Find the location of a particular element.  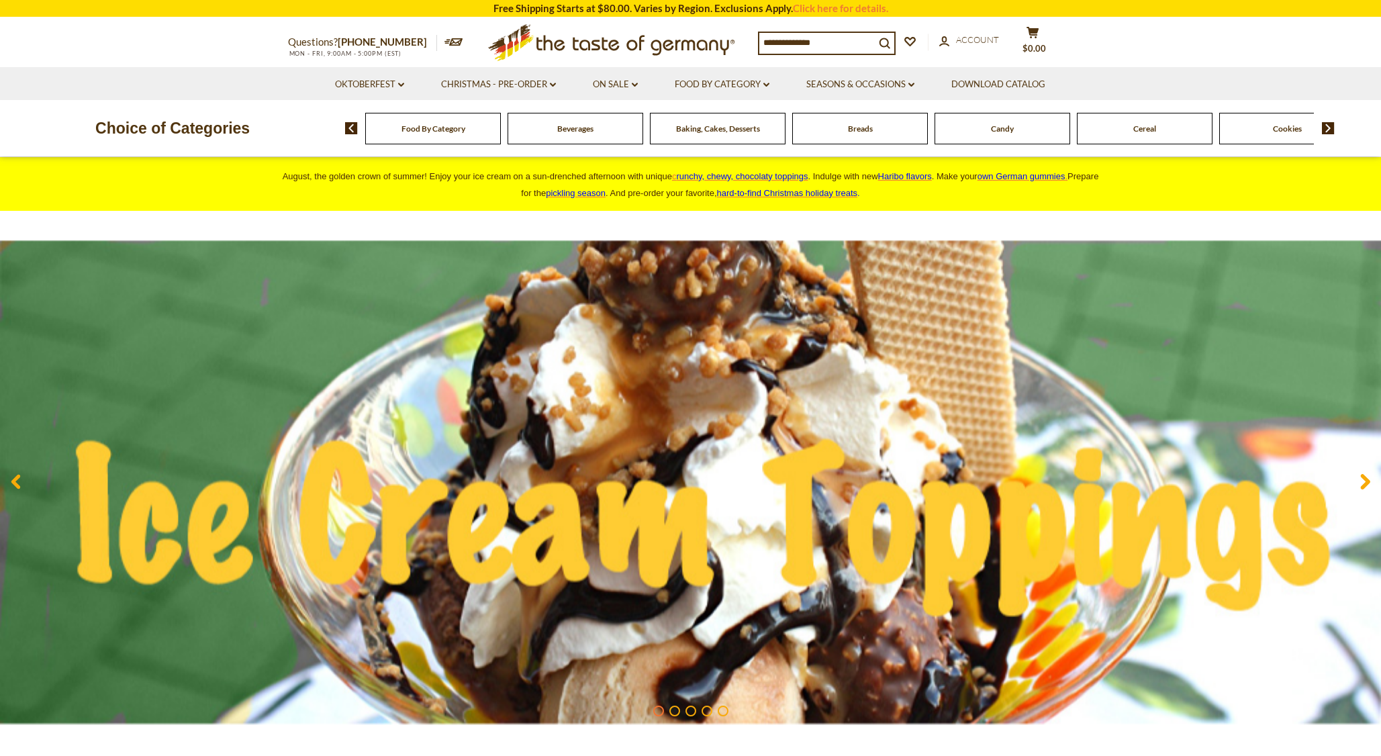

span: Breads is located at coordinates (860, 128).